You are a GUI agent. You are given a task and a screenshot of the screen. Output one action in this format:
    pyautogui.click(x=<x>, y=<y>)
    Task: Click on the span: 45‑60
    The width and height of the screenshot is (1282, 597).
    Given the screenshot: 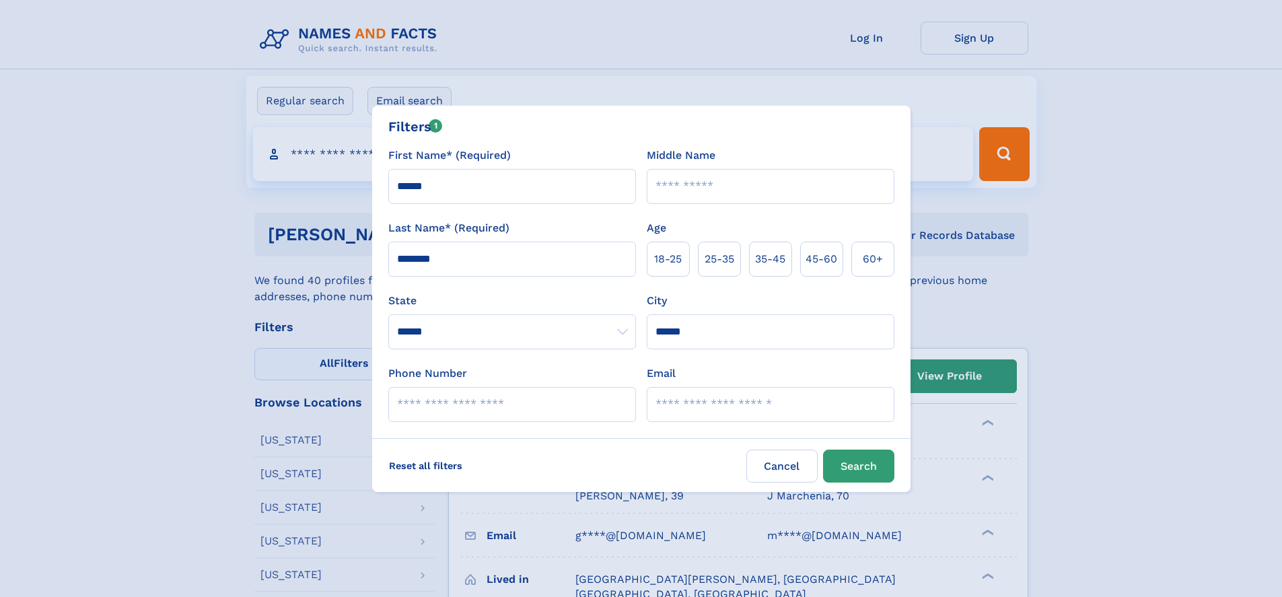 What is the action you would take?
    pyautogui.click(x=821, y=259)
    